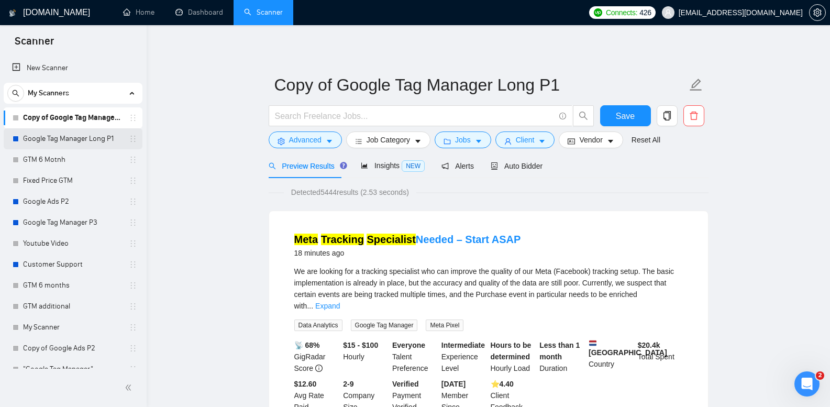 Image resolution: width=830 pixels, height=407 pixels. Describe the element at coordinates (649, 345) in the screenshot. I see `b: $ 20.4k` at that location.